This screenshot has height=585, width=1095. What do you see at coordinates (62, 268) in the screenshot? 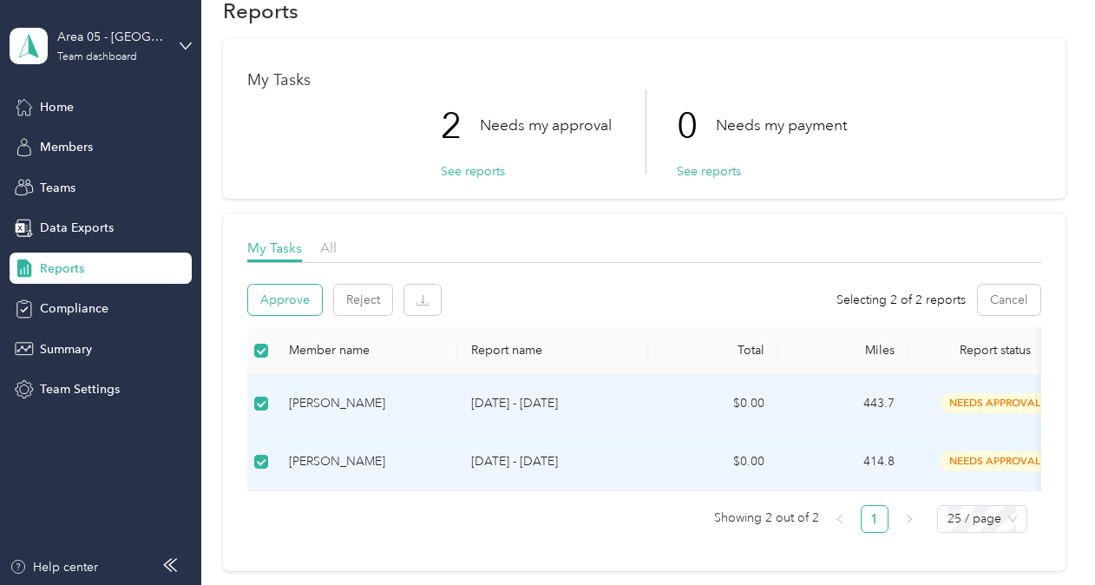
I see `span: Reports` at bounding box center [62, 268].